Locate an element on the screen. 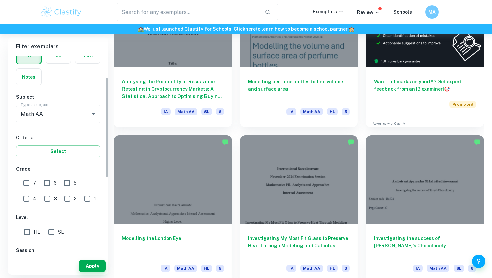 The height and width of the screenshot is (278, 492). span: 7 is located at coordinates (34, 183).